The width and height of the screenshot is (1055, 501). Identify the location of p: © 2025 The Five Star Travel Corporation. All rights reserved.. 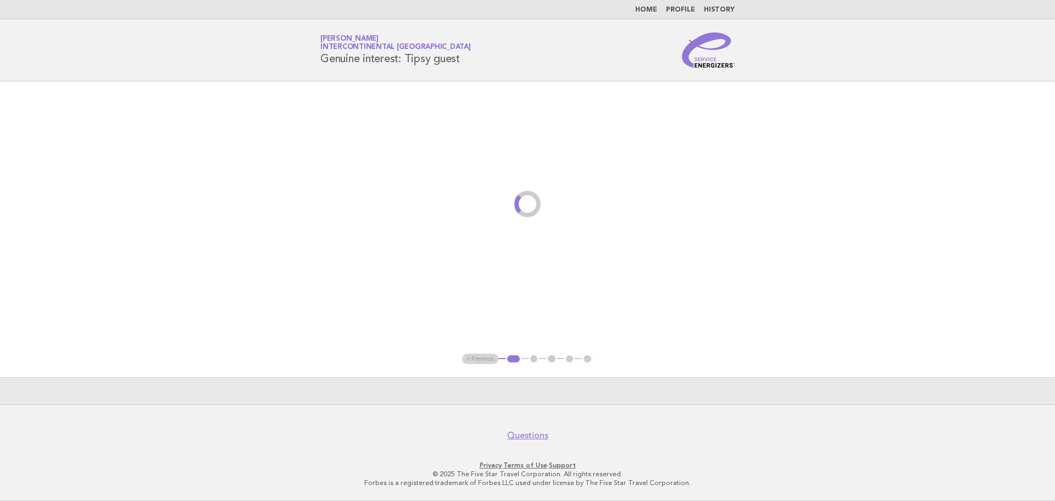
(528, 474).